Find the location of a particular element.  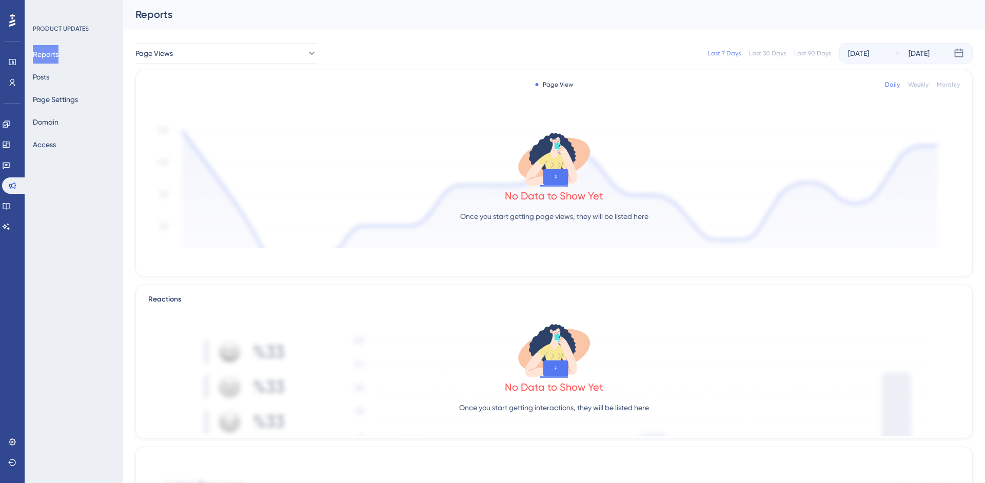

div: Daily is located at coordinates (892, 85).